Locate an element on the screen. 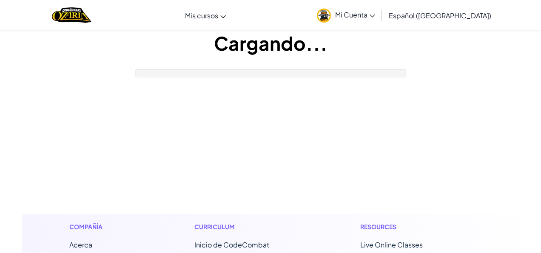 The image size is (541, 253). a: Live Online Classes is located at coordinates (391, 244).